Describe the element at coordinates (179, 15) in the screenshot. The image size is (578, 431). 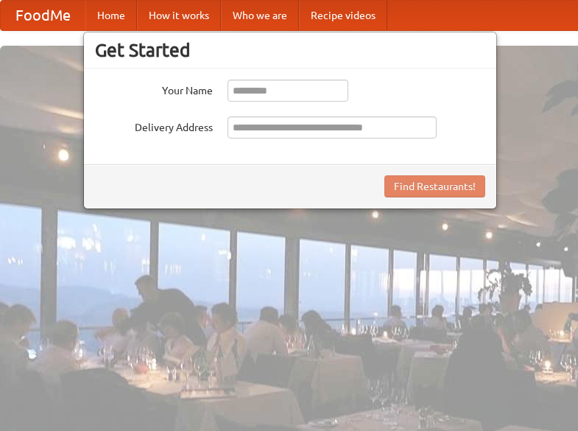
I see `a: How it works` at that location.